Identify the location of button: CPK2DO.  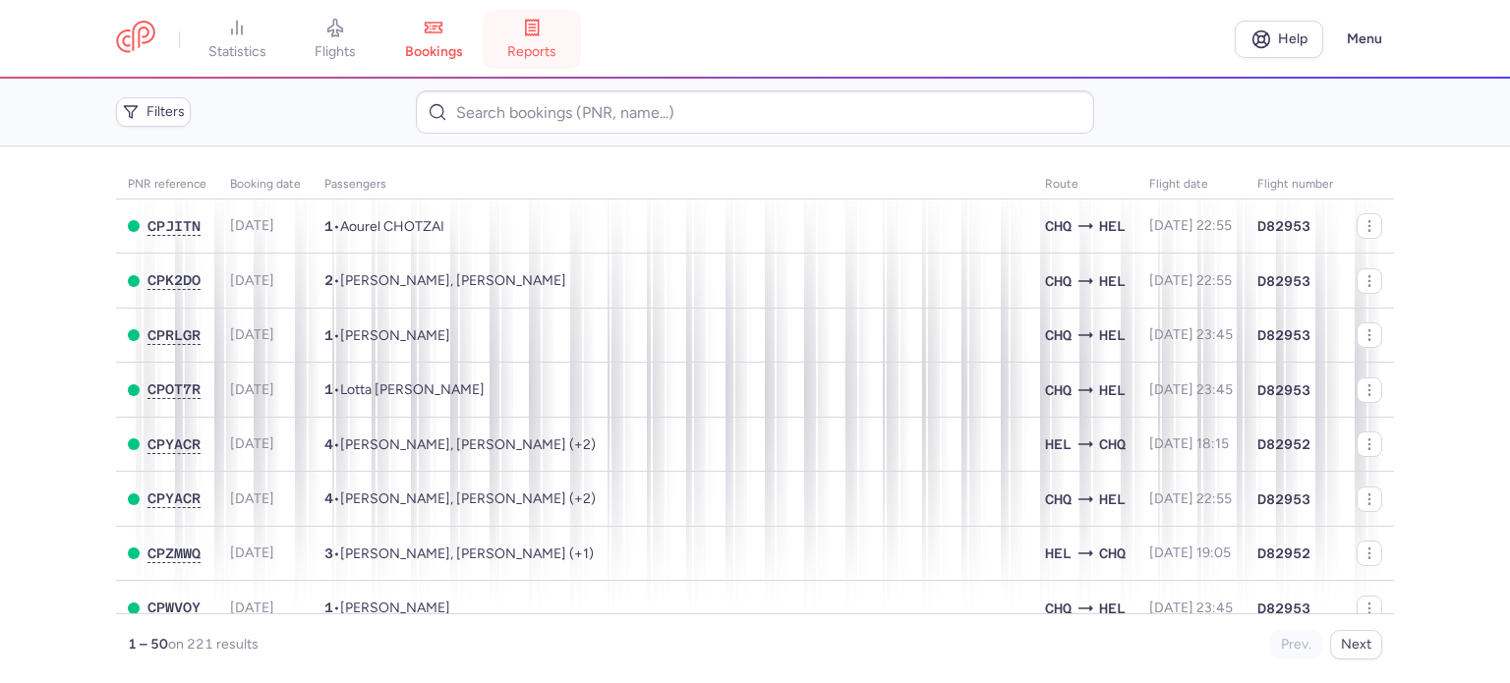
(174, 280).